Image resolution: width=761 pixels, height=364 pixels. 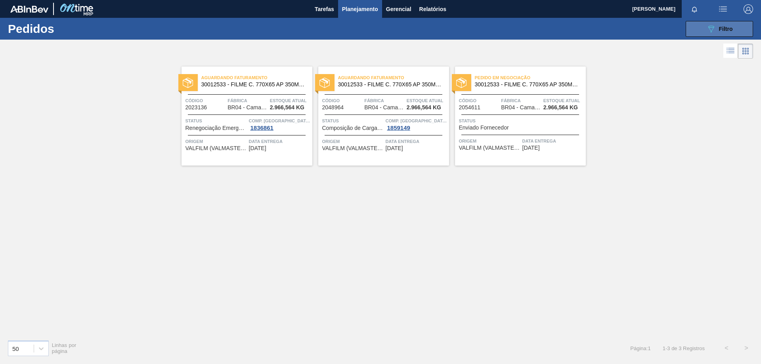 What do you see at coordinates (333, 107) in the screenshot?
I see `span: 2048964` at bounding box center [333, 107].